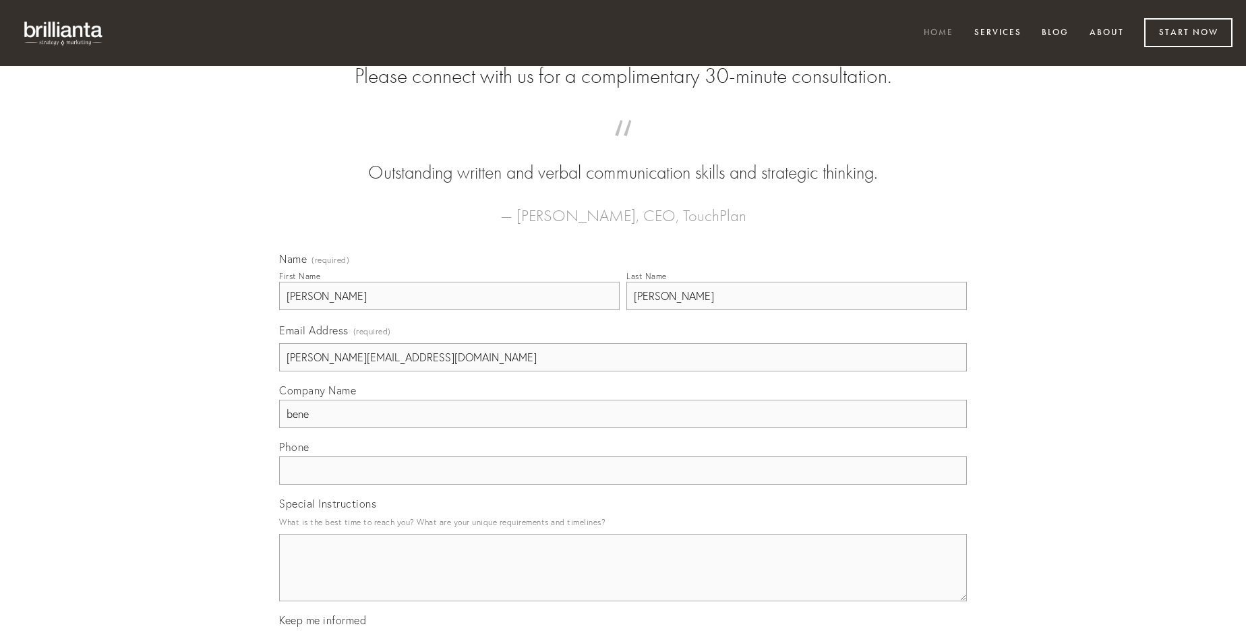  I want to click on p: What is the best time to reach you? What are your unique requirements and timelines?, so click(623, 522).